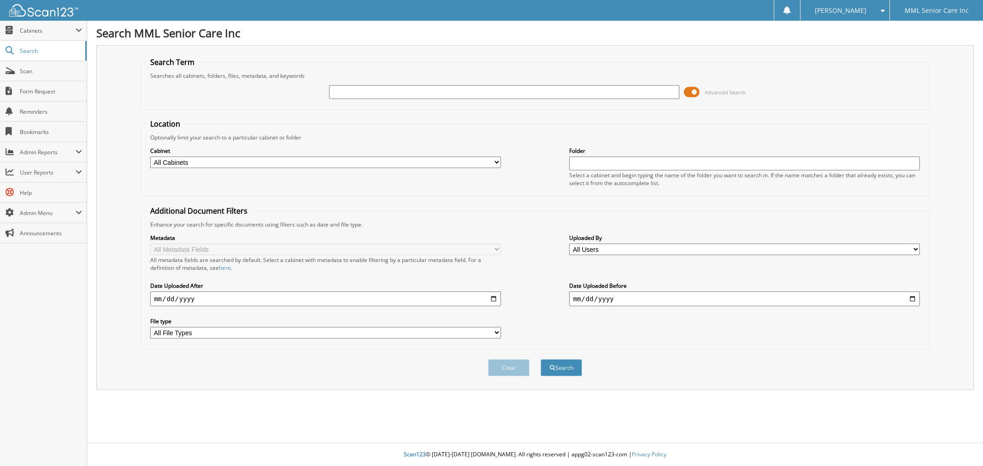 The height and width of the screenshot is (466, 983). Describe the element at coordinates (325, 264) in the screenshot. I see `div: All metadata fields are searched by default. Select a cabinet with metadata to enable filtering b...` at that location.